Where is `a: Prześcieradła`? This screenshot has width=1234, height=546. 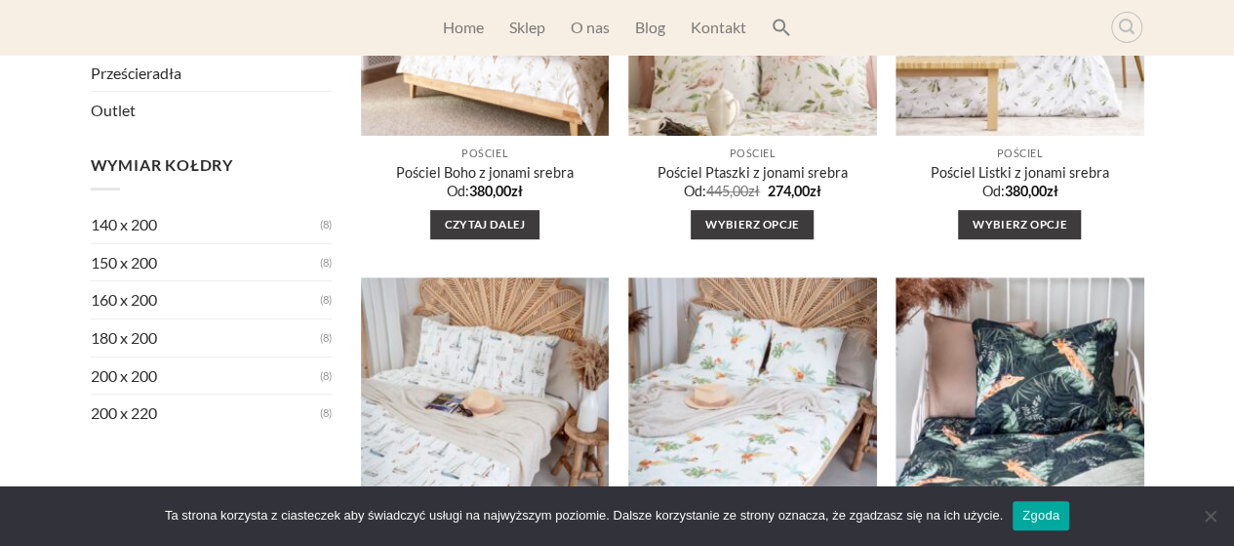 a: Prześcieradła is located at coordinates (212, 73).